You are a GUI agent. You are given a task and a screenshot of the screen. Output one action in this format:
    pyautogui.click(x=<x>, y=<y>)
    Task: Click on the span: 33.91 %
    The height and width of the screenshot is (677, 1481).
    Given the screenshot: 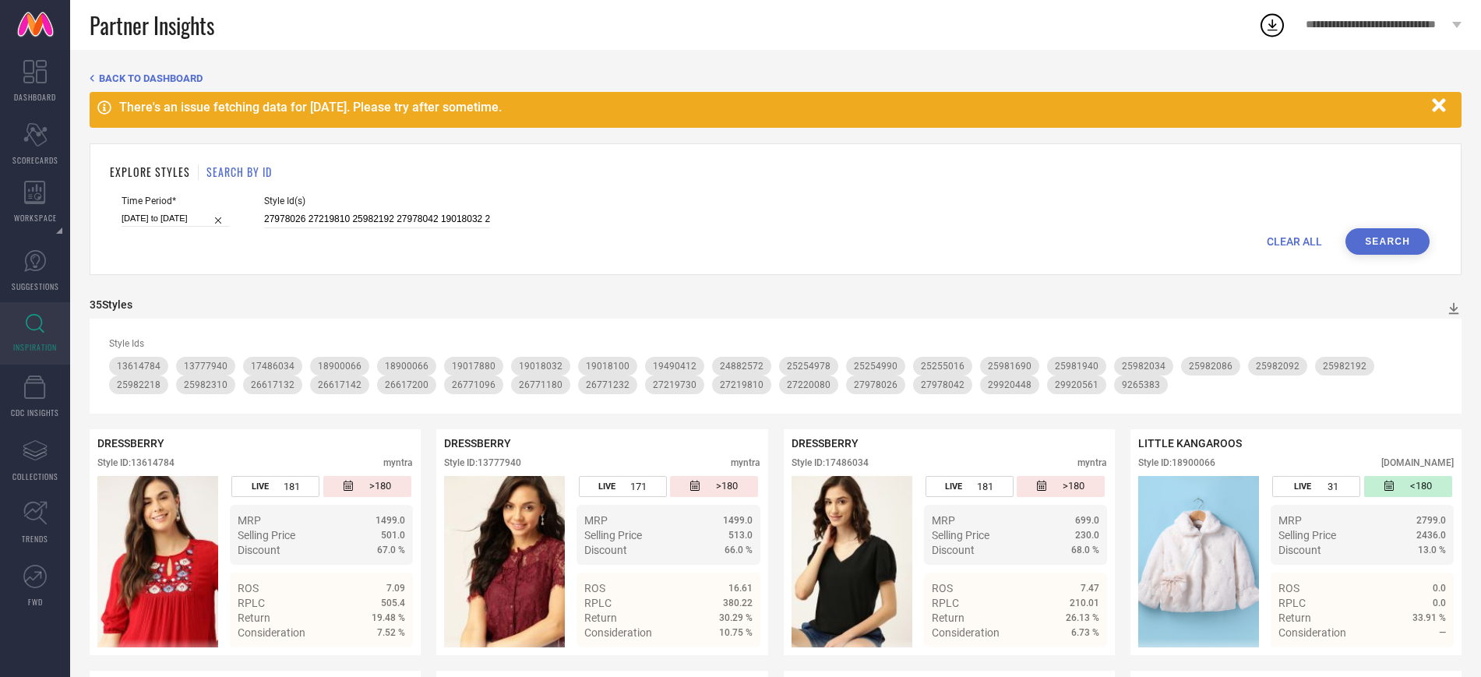 What is the action you would take?
    pyautogui.click(x=1429, y=618)
    